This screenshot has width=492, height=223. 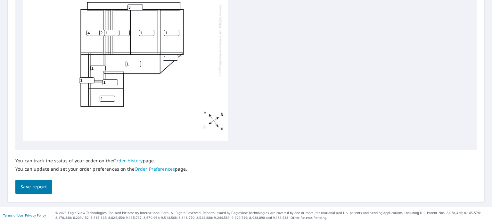 I want to click on a: Privacy Policy, so click(x=35, y=215).